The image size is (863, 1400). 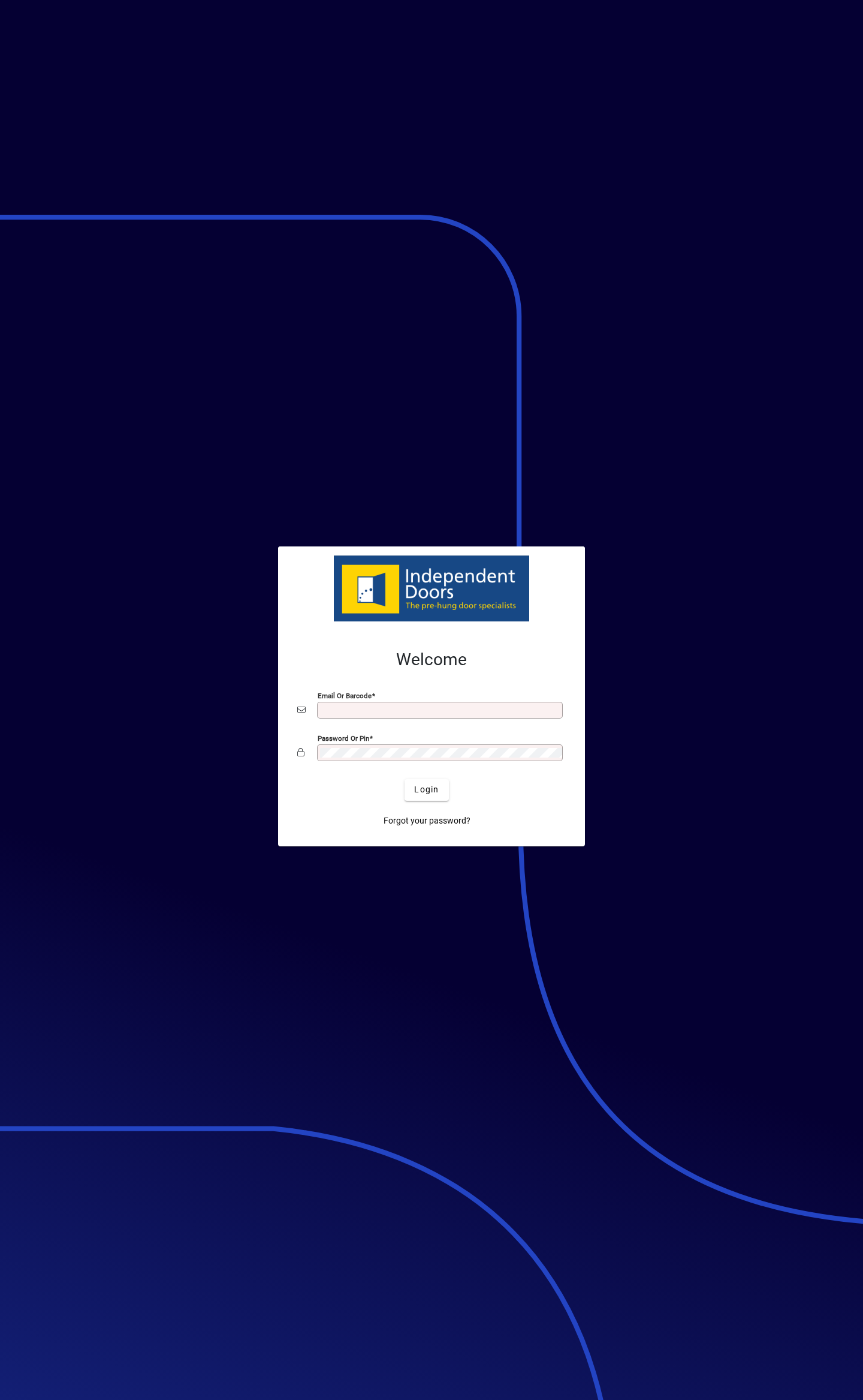 What do you see at coordinates (426, 789) in the screenshot?
I see `span: Login` at bounding box center [426, 789].